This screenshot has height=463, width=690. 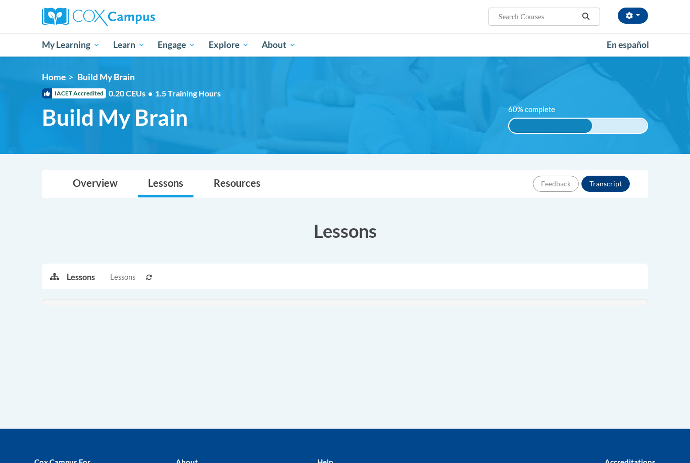 What do you see at coordinates (556, 184) in the screenshot?
I see `button: Feedback` at bounding box center [556, 184].